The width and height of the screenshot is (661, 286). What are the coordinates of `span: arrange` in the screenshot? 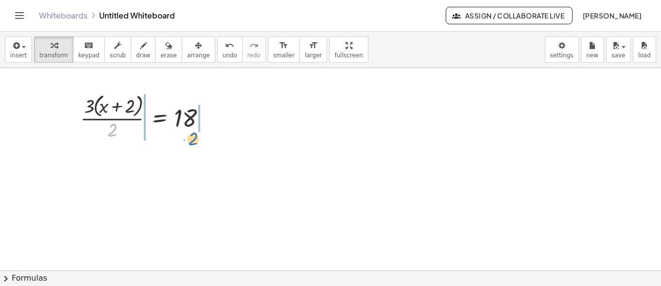 It's located at (198, 55).